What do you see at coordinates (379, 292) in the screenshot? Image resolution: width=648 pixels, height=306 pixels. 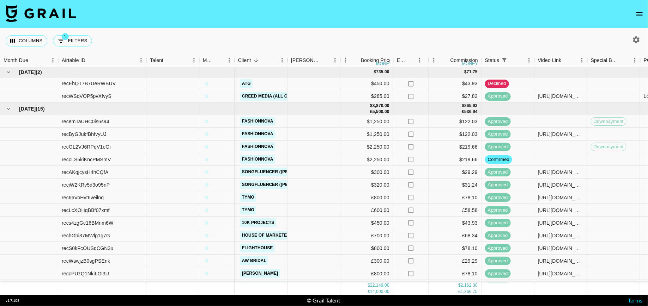 I see `div: 14,000.00` at bounding box center [379, 292].